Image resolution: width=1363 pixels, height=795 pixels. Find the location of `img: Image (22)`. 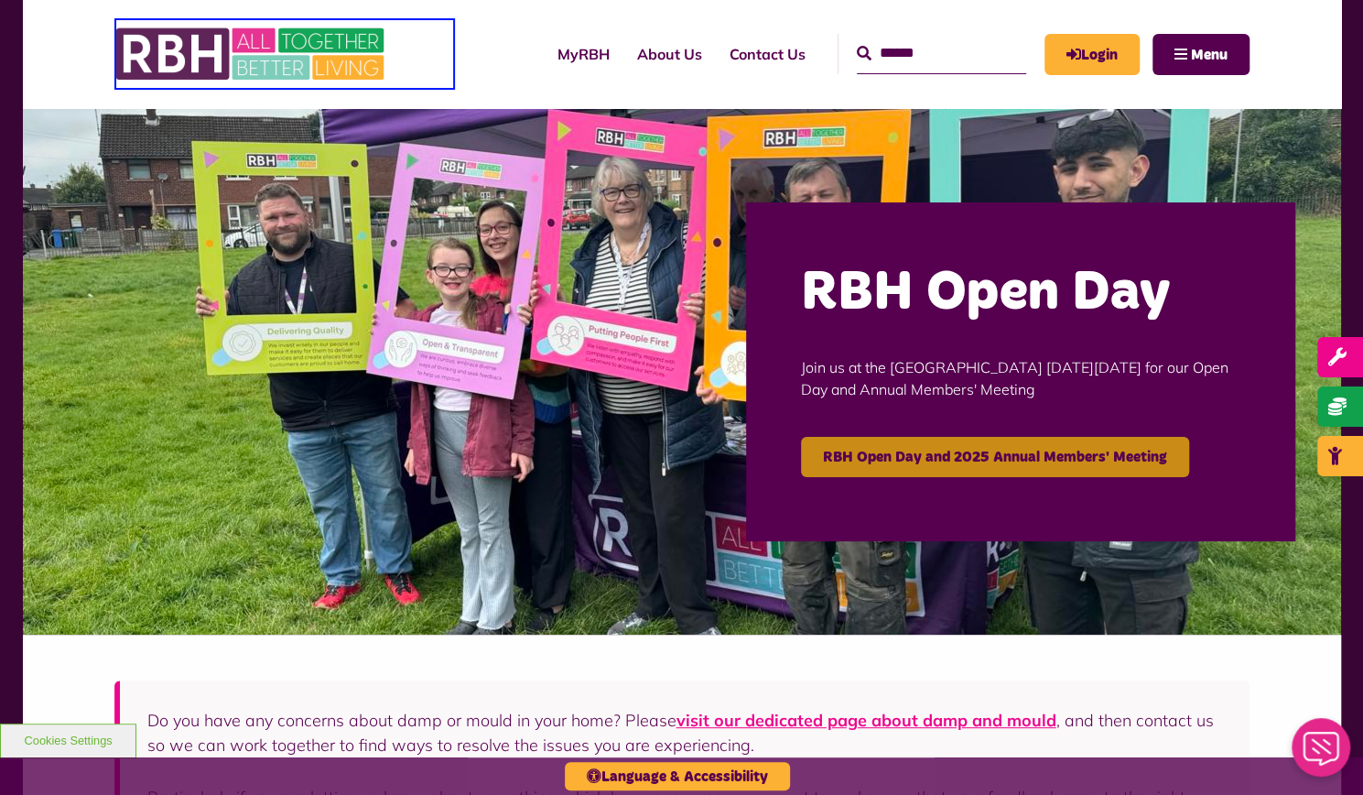

img: Image (22) is located at coordinates (682, 371).